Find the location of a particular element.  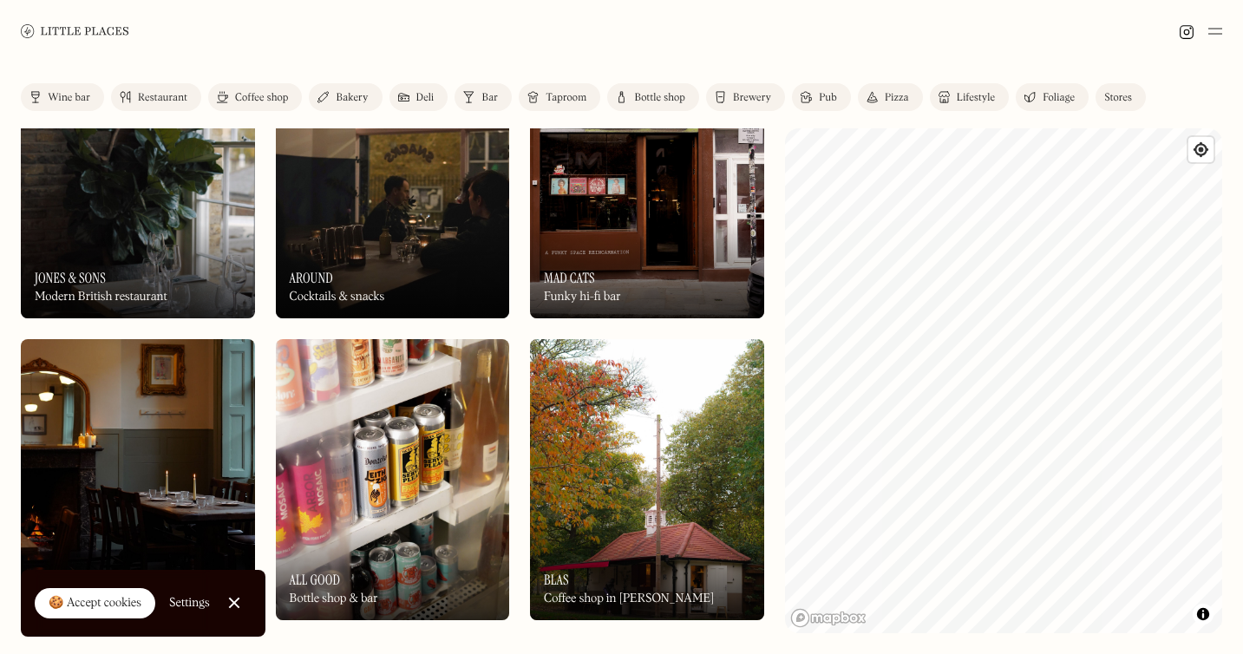

span: Toggle attribution is located at coordinates (1203, 614).